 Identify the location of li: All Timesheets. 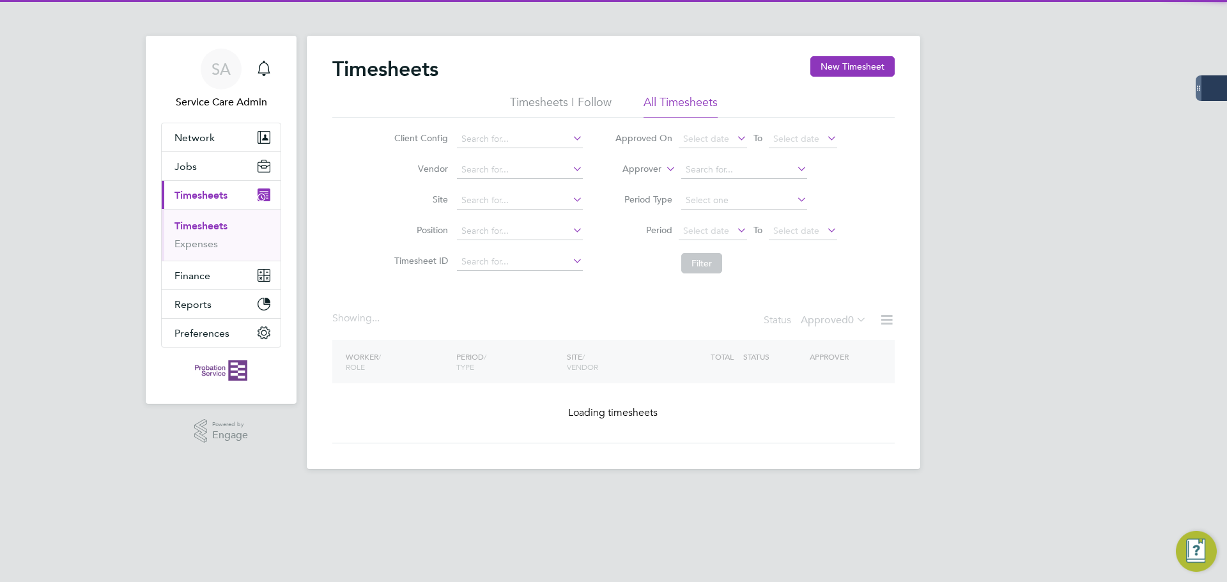
(681, 106).